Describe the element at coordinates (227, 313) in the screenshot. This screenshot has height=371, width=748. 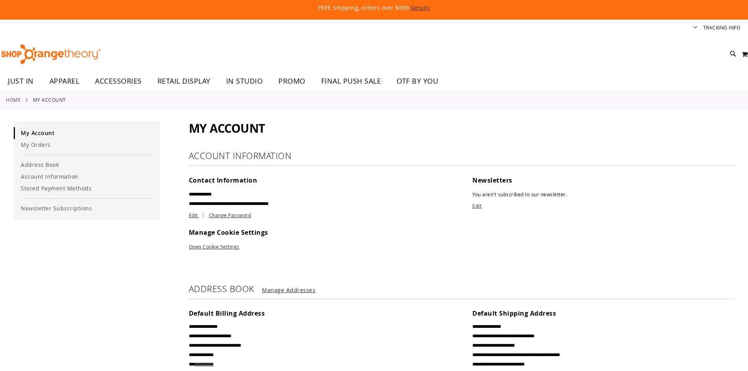
I see `span: Default Billing Address` at that location.